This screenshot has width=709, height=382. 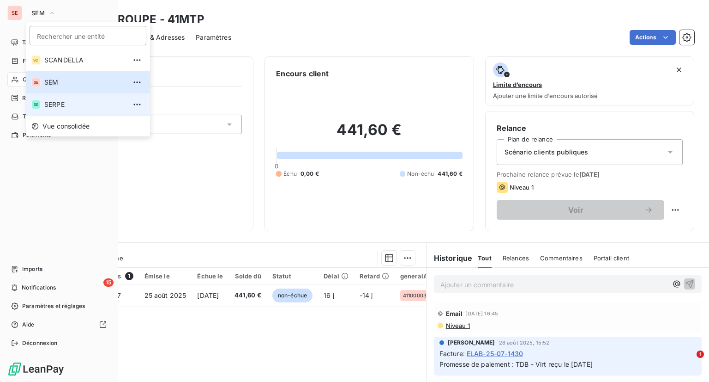 I want to click on span: 0, so click(x=277, y=166).